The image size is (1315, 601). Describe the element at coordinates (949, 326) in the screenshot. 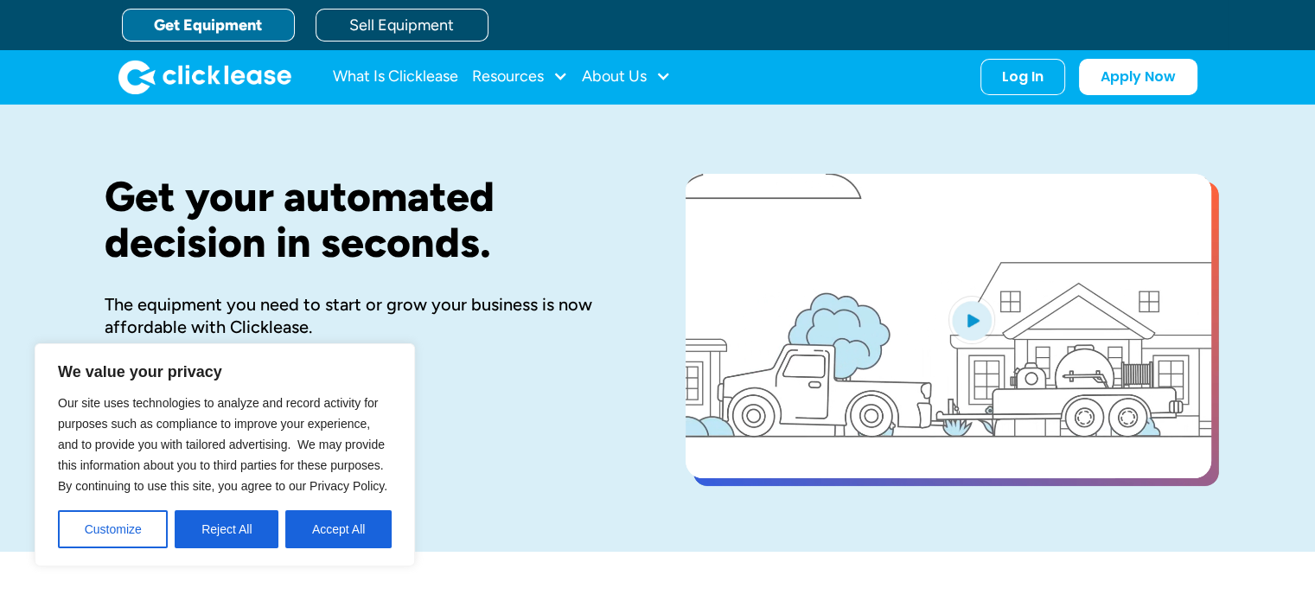

I see `a: open lightbox` at that location.